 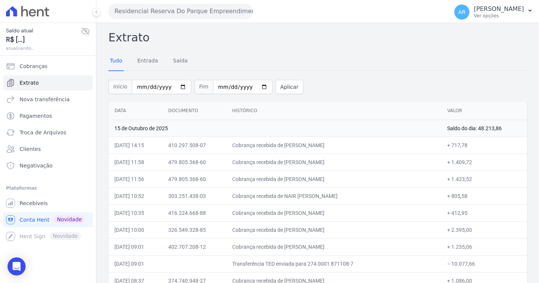 I want to click on a: Extrato, so click(x=48, y=83).